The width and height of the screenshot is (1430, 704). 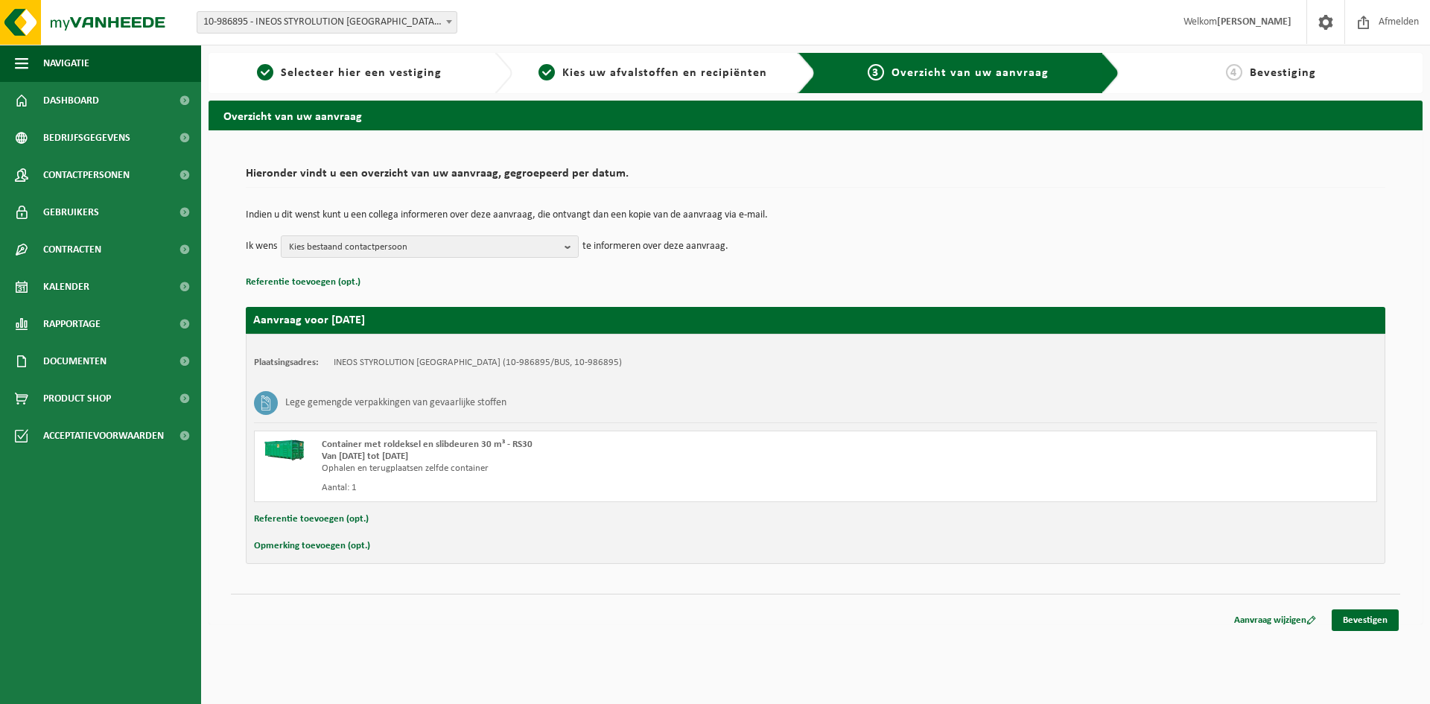 What do you see at coordinates (265, 72) in the screenshot?
I see `span: 1` at bounding box center [265, 72].